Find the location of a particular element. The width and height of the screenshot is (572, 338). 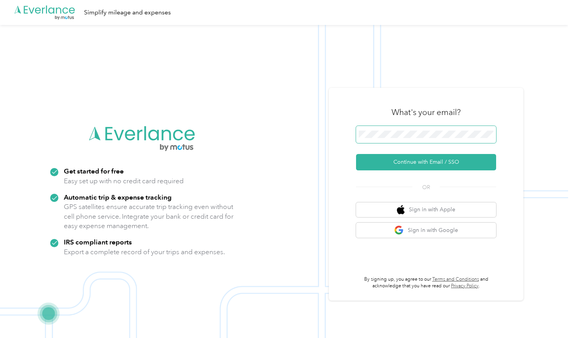

span: OR is located at coordinates (426, 187).